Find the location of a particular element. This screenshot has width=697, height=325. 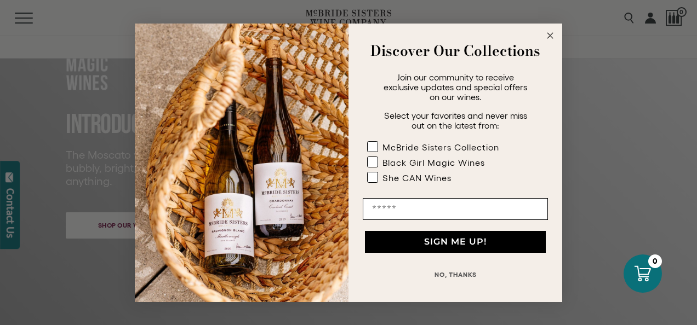

button: Close dialog is located at coordinates (550, 36).